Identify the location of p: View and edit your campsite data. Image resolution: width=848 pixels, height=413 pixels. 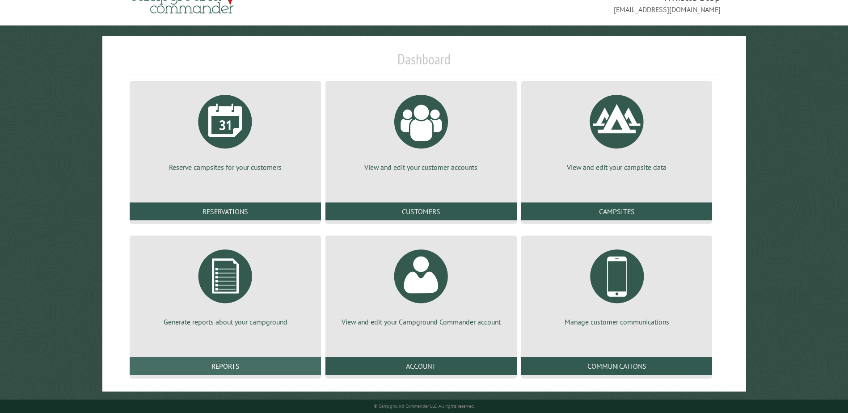
(617, 167).